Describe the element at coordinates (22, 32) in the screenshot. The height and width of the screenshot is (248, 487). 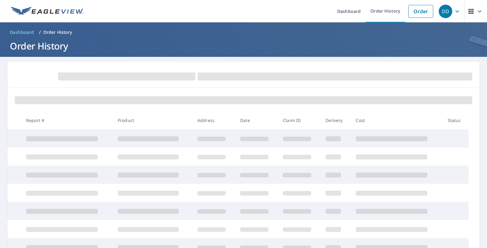
I see `span: Dashboard` at that location.